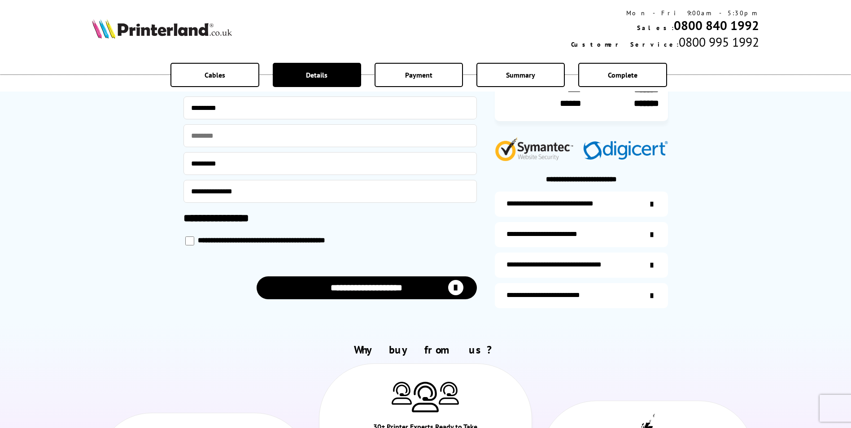 This screenshot has width=851, height=428. I want to click on h2: Why buy from us?, so click(425, 349).